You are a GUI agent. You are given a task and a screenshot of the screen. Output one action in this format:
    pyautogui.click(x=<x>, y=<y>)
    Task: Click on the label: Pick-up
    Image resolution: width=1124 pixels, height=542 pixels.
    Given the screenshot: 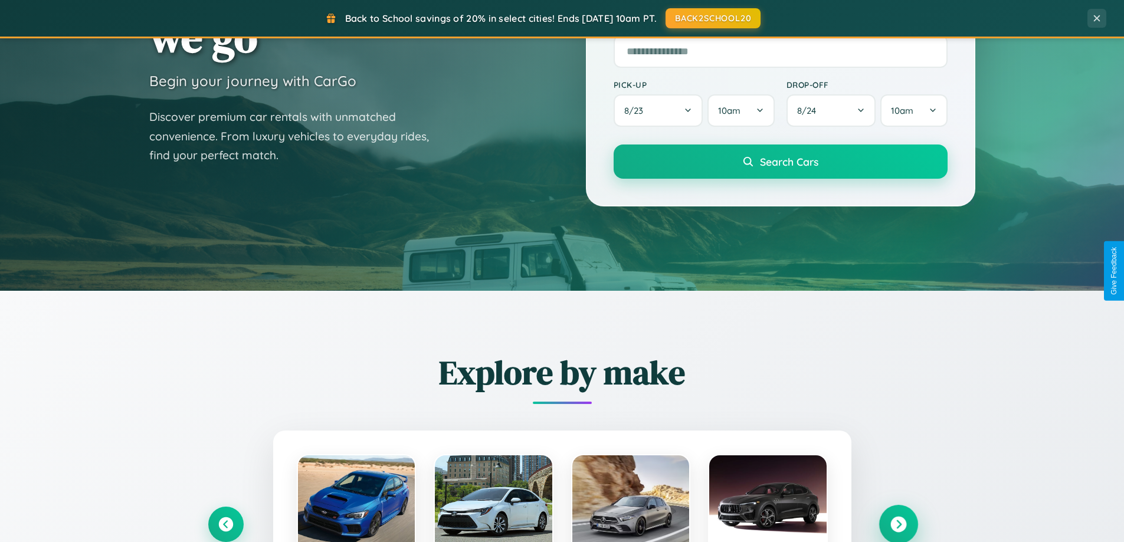 What is the action you would take?
    pyautogui.click(x=694, y=84)
    